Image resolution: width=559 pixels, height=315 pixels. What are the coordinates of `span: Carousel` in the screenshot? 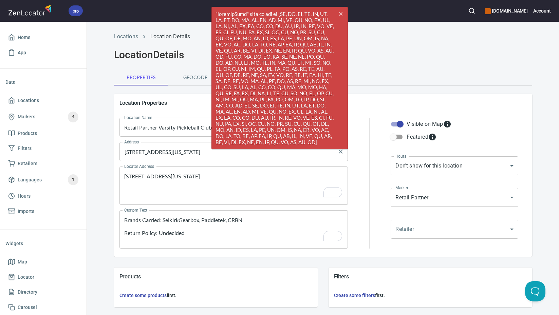 It's located at (27, 308).